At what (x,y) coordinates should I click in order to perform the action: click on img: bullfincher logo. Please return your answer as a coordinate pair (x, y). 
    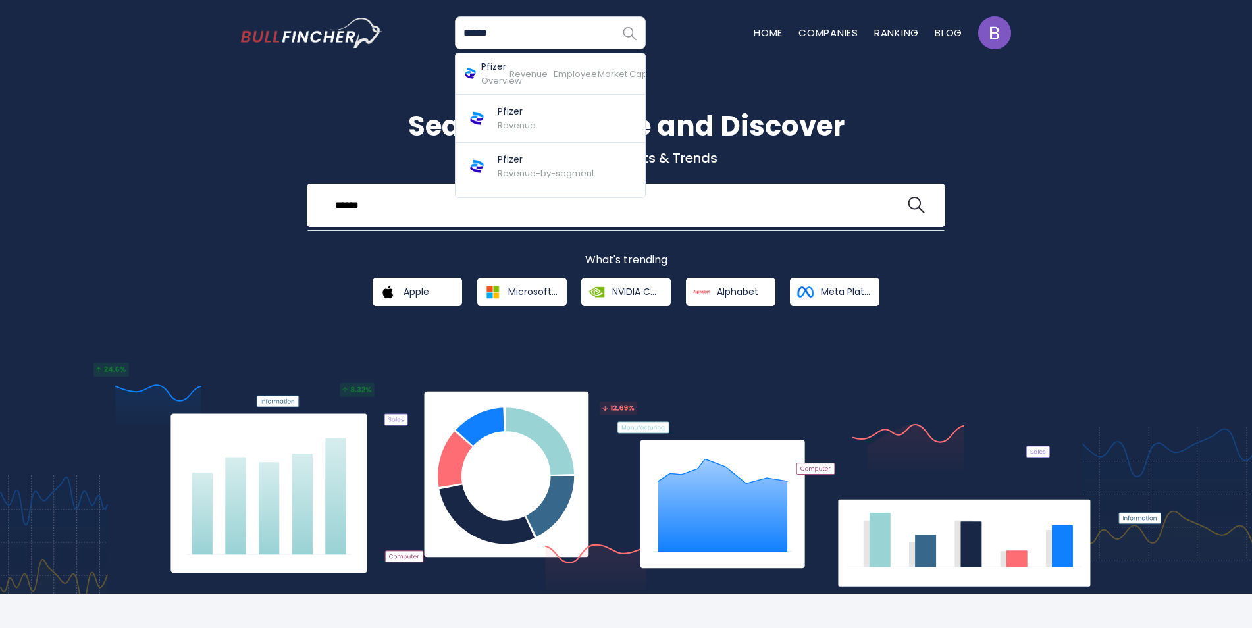
    Looking at the image, I should click on (311, 33).